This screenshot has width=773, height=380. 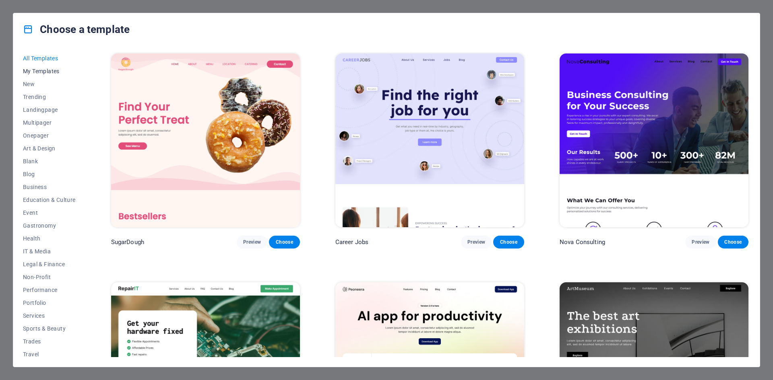 What do you see at coordinates (49, 239) in the screenshot?
I see `span: Health` at bounding box center [49, 239].